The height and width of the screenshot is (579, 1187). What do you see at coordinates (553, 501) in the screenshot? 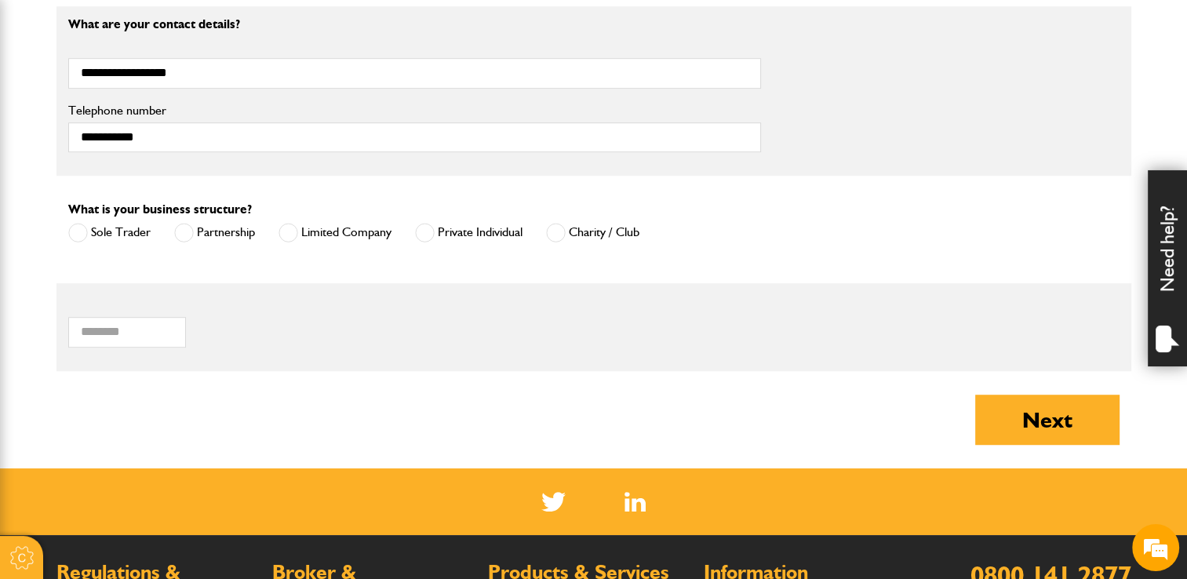
I see `a: Twitter` at bounding box center [553, 501].